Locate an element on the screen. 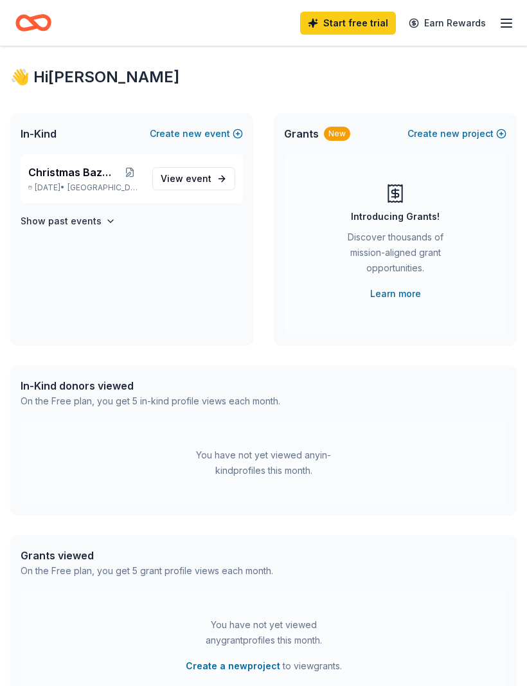 This screenshot has height=686, width=527. span: event is located at coordinates (199, 178).